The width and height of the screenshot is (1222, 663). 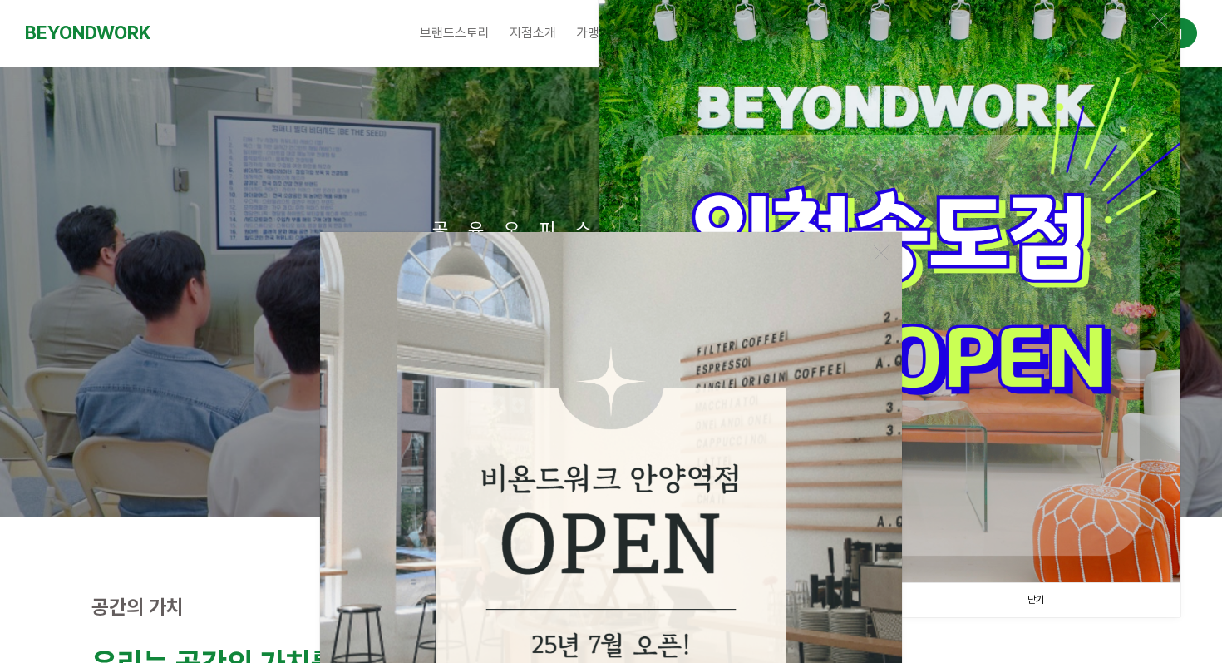 What do you see at coordinates (533, 32) in the screenshot?
I see `span: 지점소개` at bounding box center [533, 32].